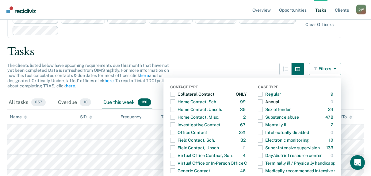  I want to click on div: Regular, so click(269, 94).